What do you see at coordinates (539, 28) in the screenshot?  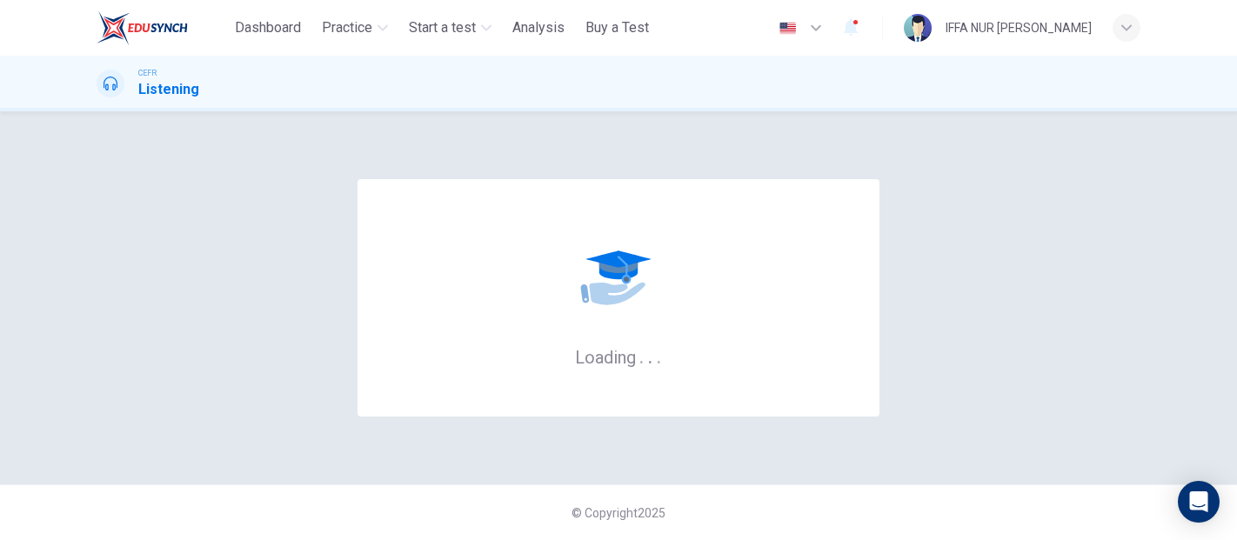 I see `span: Analysis` at bounding box center [539, 28].